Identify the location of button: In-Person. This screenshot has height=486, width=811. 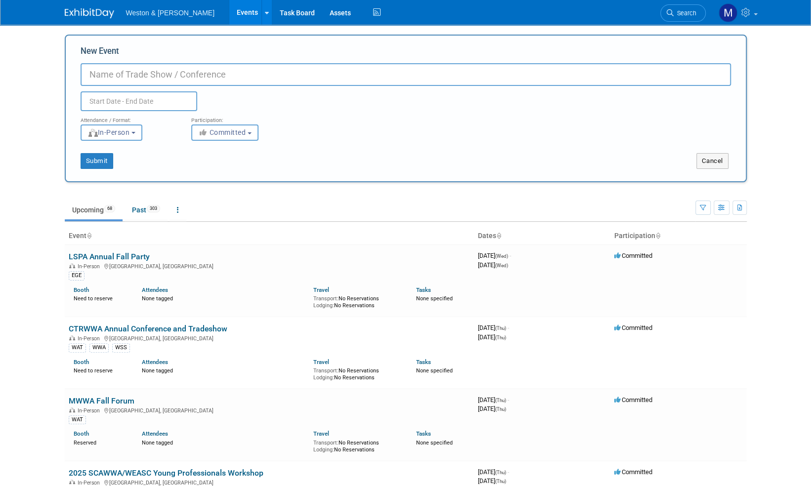
(111, 132).